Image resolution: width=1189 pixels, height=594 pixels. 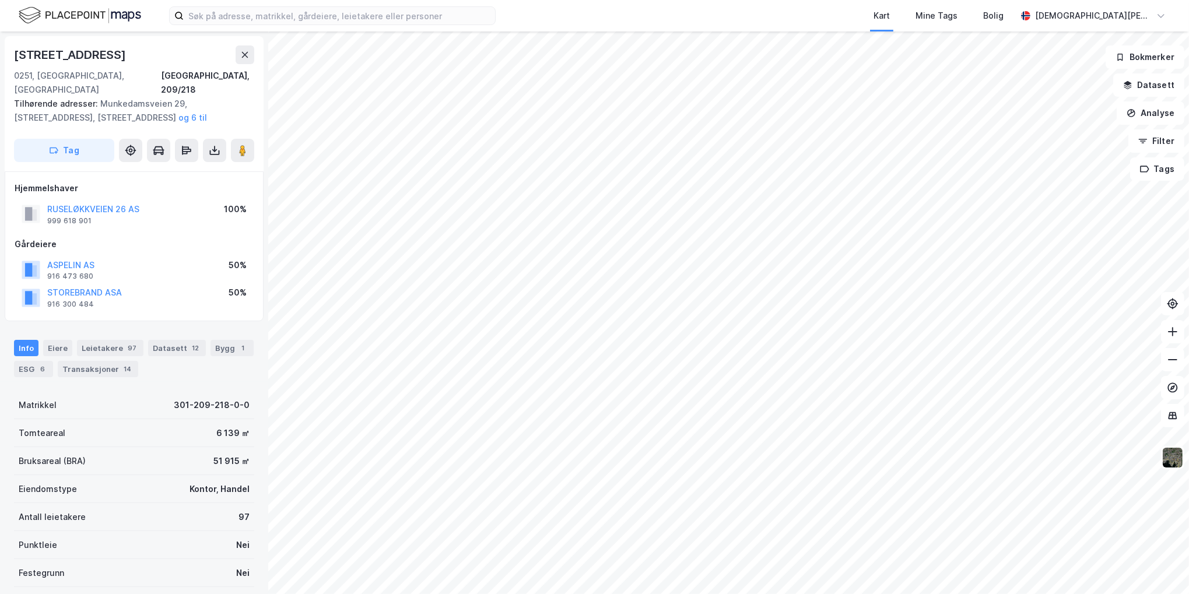 What do you see at coordinates (52, 517) in the screenshot?
I see `div: Antall leietakere` at bounding box center [52, 517].